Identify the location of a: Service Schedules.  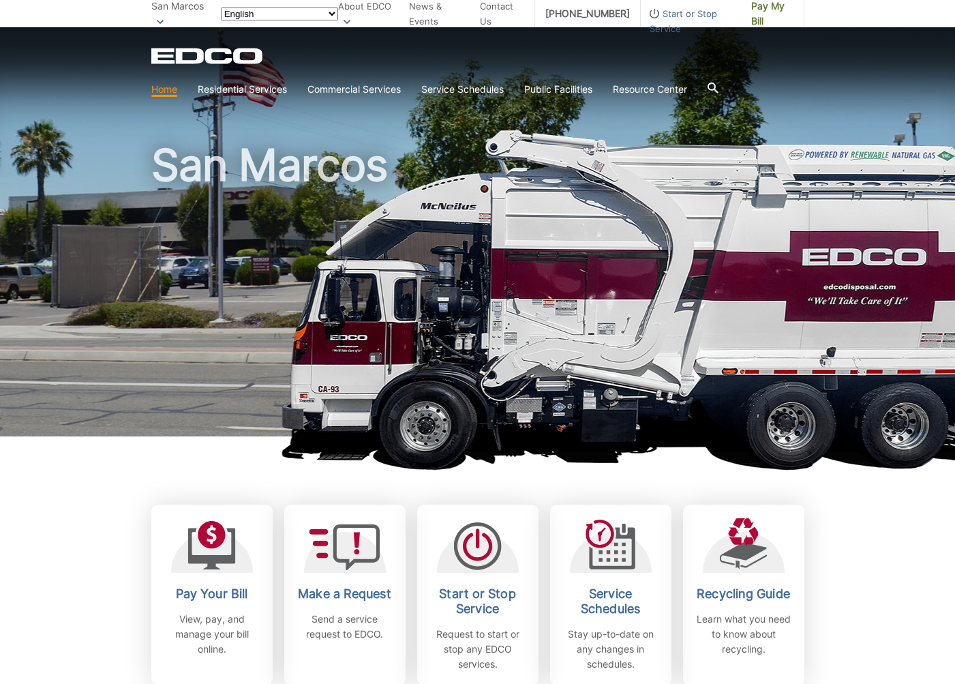
(462, 89).